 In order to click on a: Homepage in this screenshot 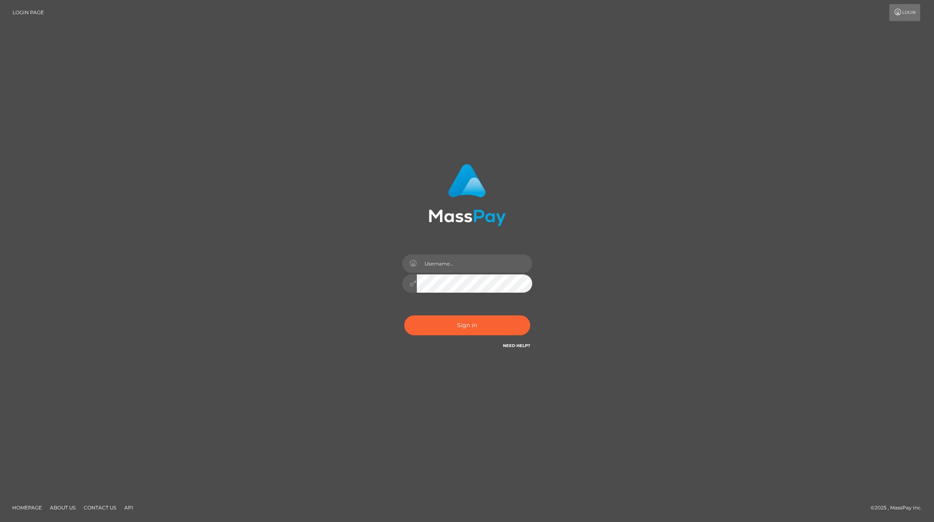, I will do `click(27, 508)`.